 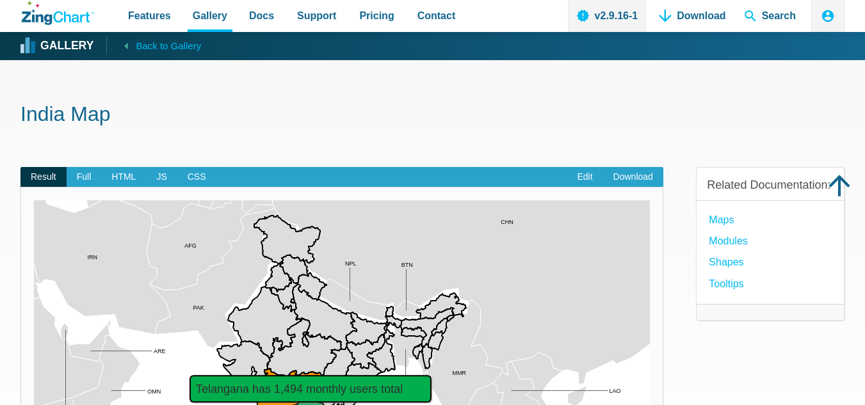 I want to click on span: Support, so click(x=316, y=15).